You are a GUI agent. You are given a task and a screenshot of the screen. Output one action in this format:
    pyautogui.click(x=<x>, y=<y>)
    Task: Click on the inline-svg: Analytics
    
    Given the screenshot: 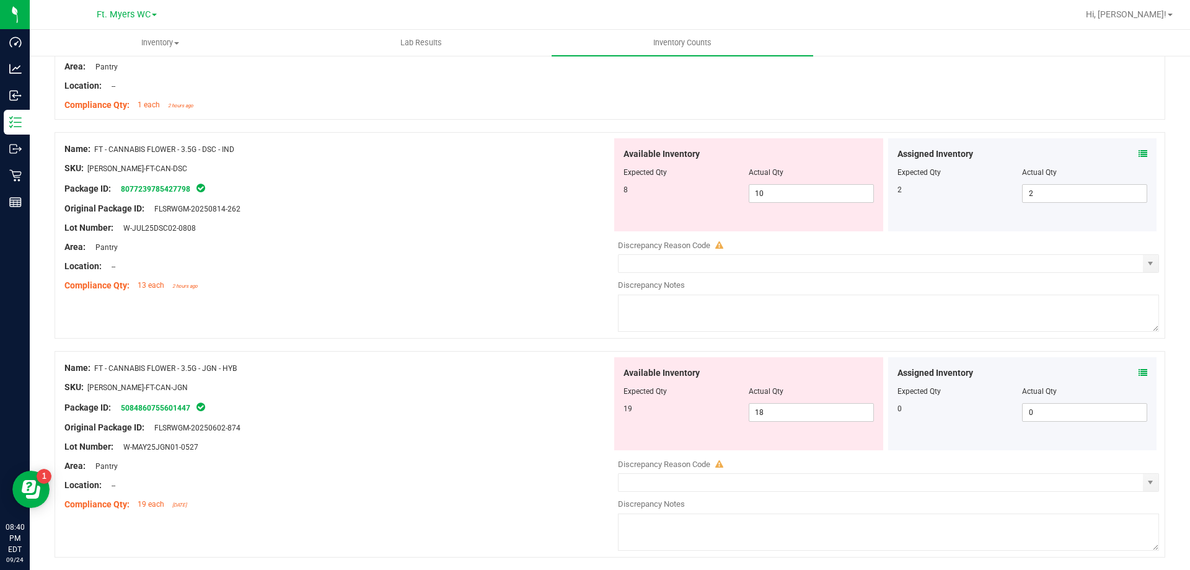 What is the action you would take?
    pyautogui.click(x=15, y=69)
    